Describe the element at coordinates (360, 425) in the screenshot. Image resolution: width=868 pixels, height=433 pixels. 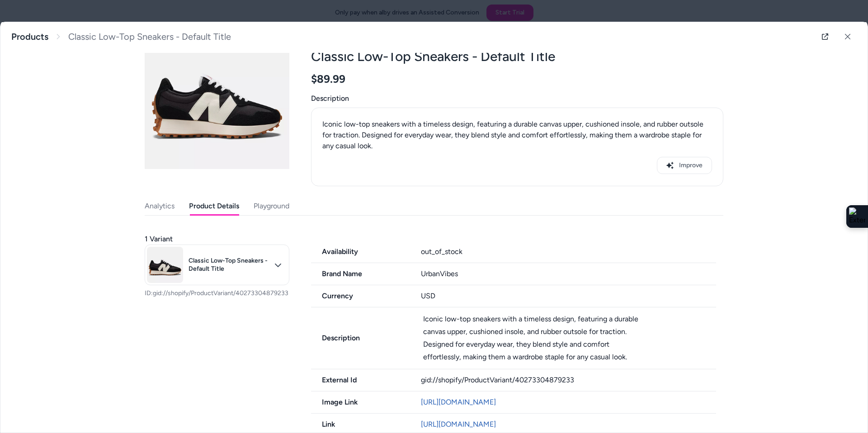
I see `span: Link` at that location.